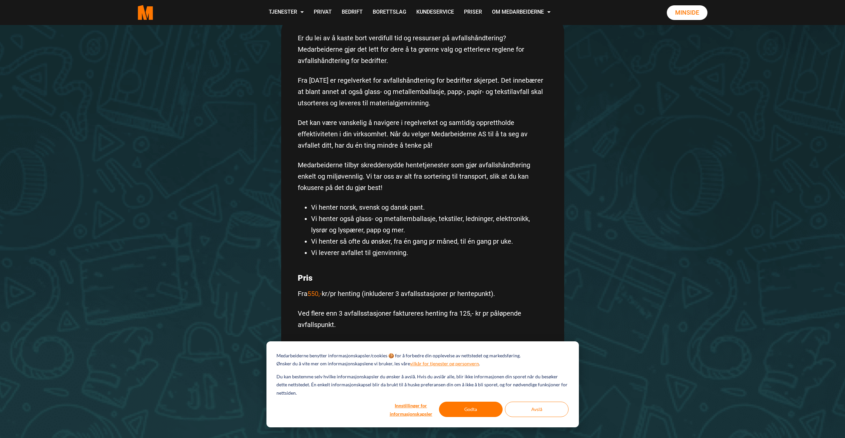 The width and height of the screenshot is (845, 438). What do you see at coordinates (423, 294) in the screenshot?
I see `p: Fra kr/pr henting (inkluderer 3 avfallsstasjoner pr hentepunkt).` at bounding box center [423, 294].